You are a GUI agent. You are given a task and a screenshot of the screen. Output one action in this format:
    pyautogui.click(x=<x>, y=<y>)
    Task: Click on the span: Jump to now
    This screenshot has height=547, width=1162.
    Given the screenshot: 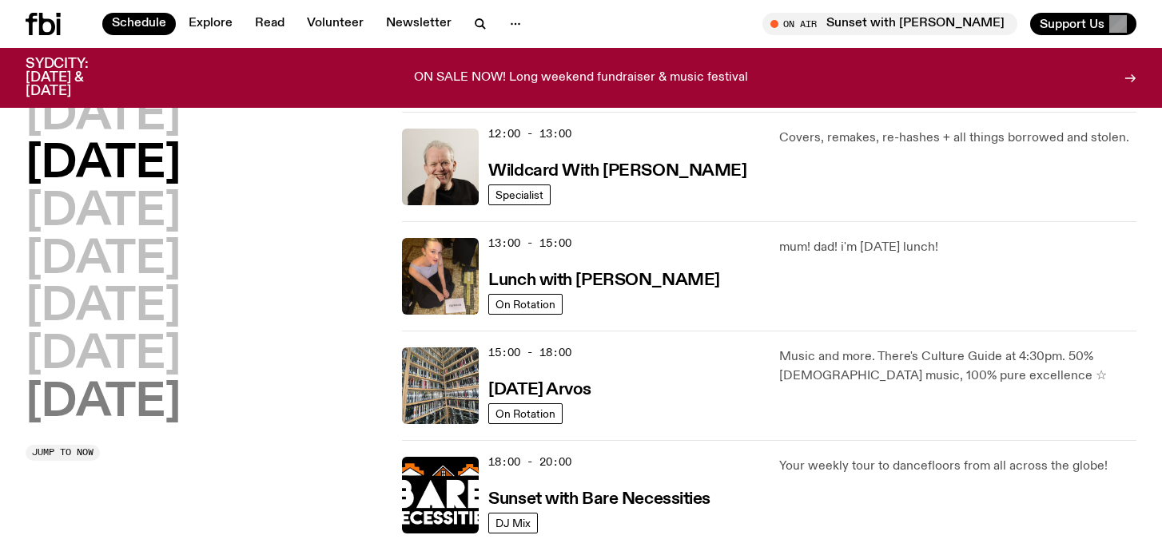 What is the action you would take?
    pyautogui.click(x=62, y=452)
    